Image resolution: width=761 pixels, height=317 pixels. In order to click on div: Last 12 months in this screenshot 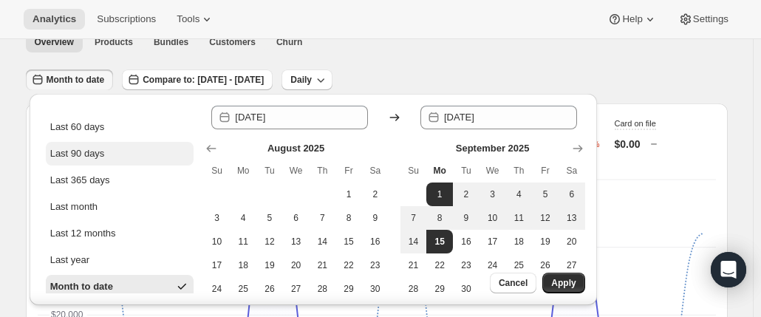, I will do `click(83, 234)`.